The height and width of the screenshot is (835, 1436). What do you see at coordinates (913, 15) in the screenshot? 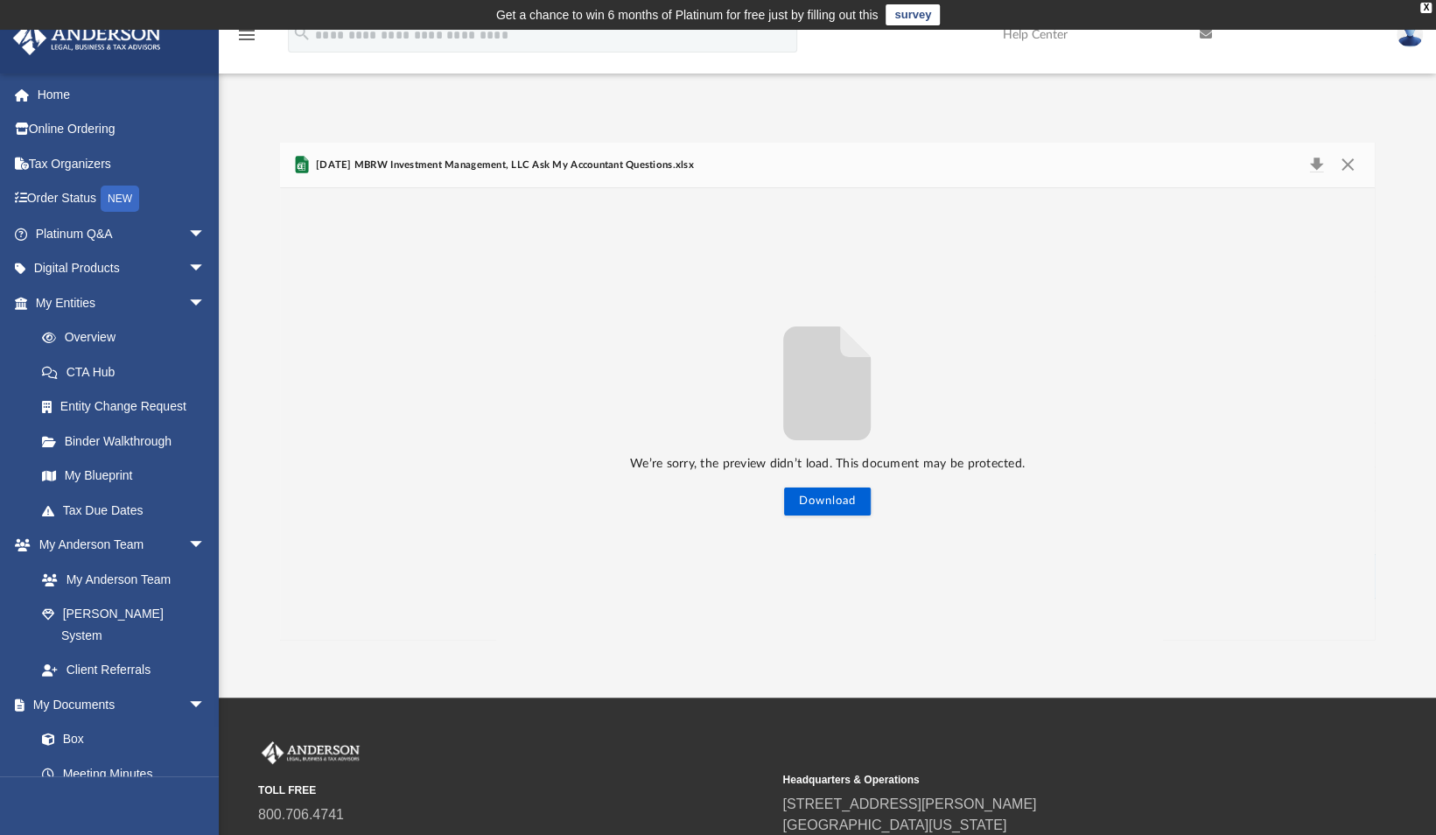
I see `a: survey` at bounding box center [913, 15].